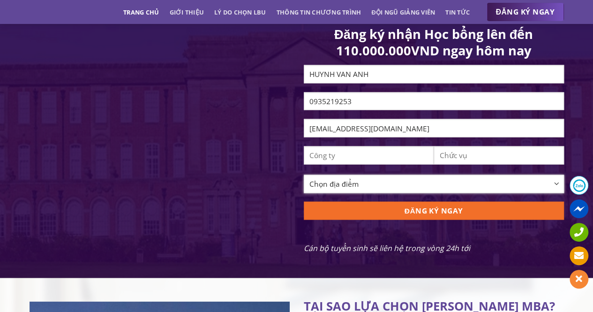 This screenshot has width=593, height=312. What do you see at coordinates (499, 155) in the screenshot?
I see `input: Chức vụ` at bounding box center [499, 155].